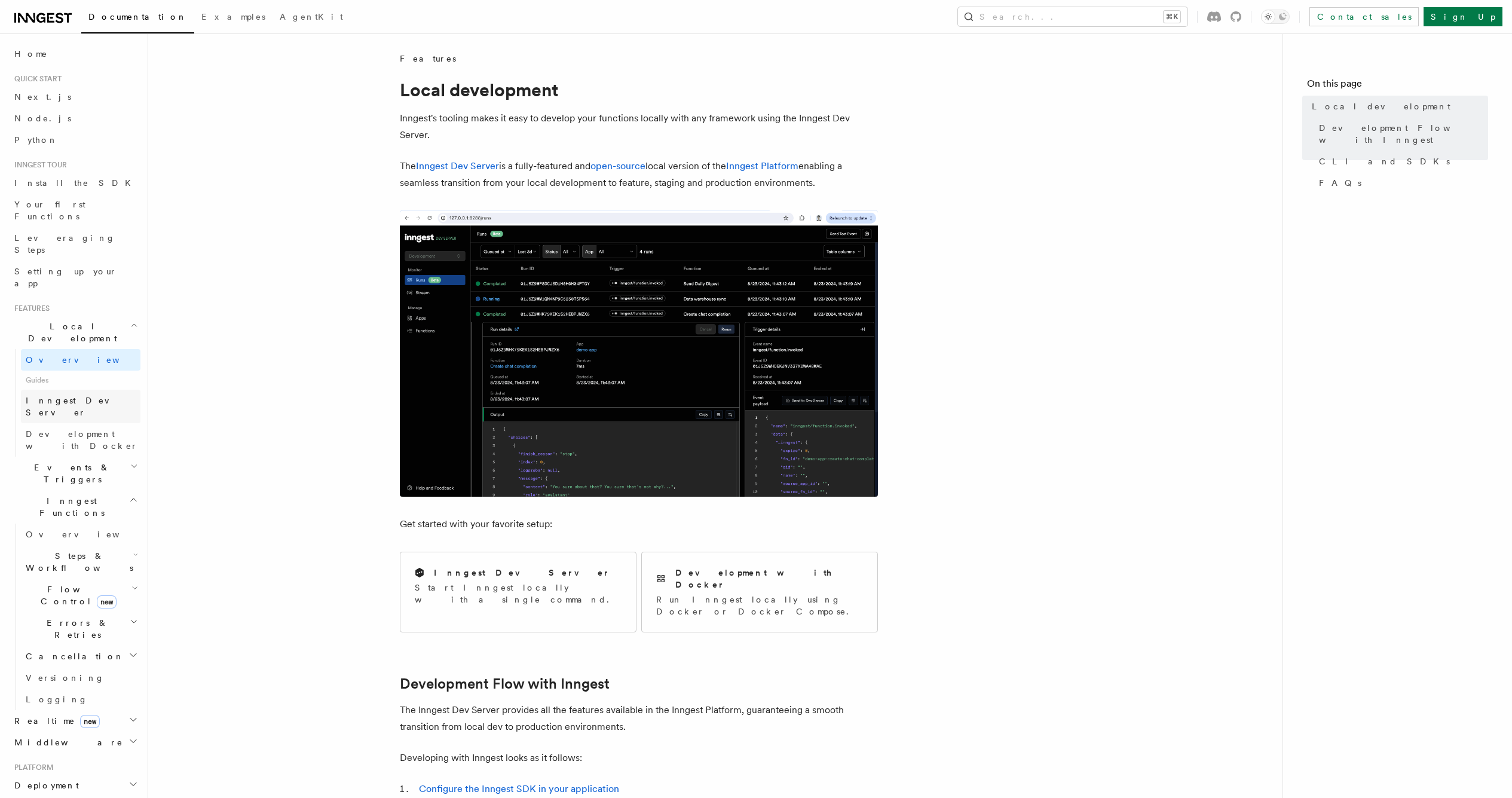 This screenshot has width=1512, height=798. Describe the element at coordinates (522, 572) in the screenshot. I see `h2: Inngest Dev Server` at that location.